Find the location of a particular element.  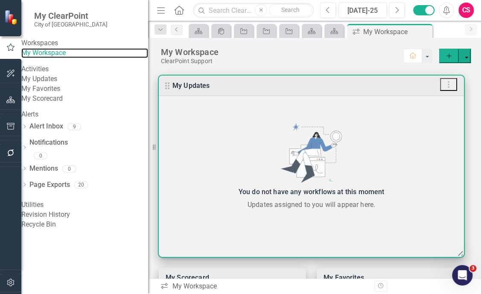

a: Revision History is located at coordinates (84, 215).